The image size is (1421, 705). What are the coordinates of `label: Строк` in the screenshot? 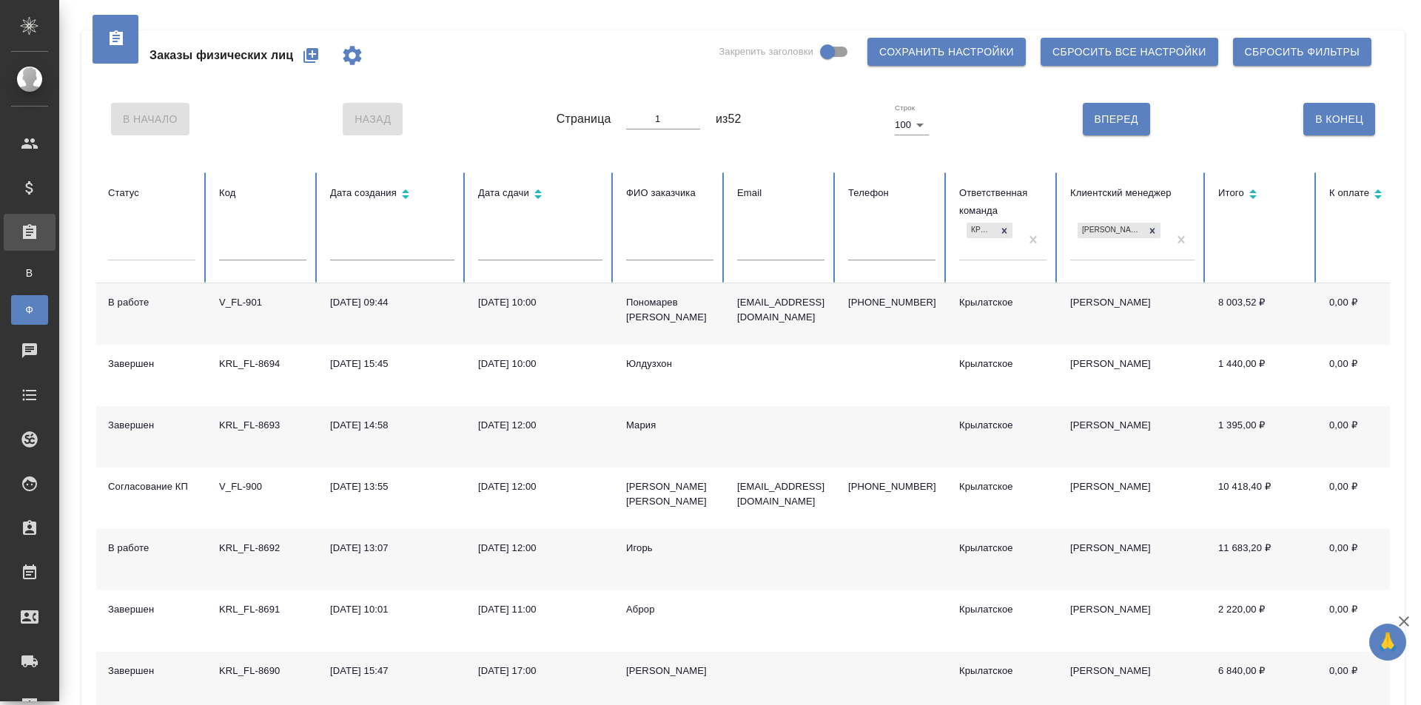 It's located at (904, 108).